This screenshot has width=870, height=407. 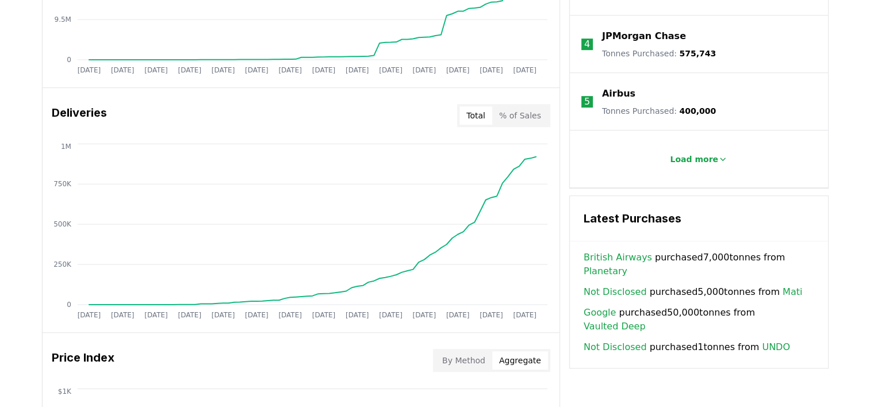 I want to click on button: By Method, so click(x=463, y=361).